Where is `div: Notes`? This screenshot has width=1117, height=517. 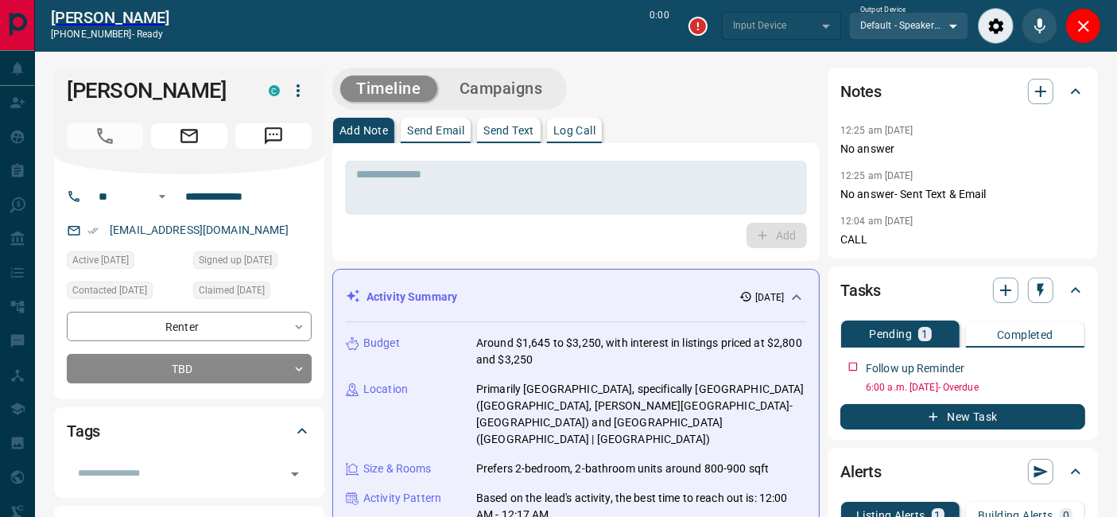
div: Notes is located at coordinates (963, 91).